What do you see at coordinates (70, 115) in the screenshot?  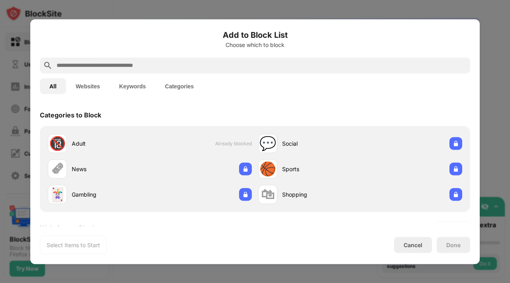 I see `div: Categories to Block` at bounding box center [70, 115].